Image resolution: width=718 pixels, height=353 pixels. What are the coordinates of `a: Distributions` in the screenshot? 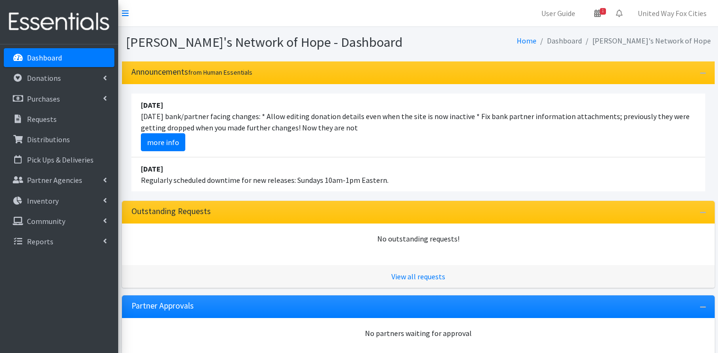 It's located at (59, 139).